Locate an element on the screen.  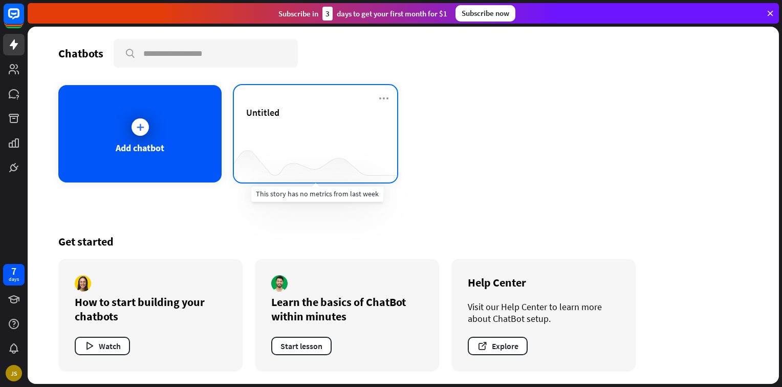
div: Get started is located at coordinates (403, 241).